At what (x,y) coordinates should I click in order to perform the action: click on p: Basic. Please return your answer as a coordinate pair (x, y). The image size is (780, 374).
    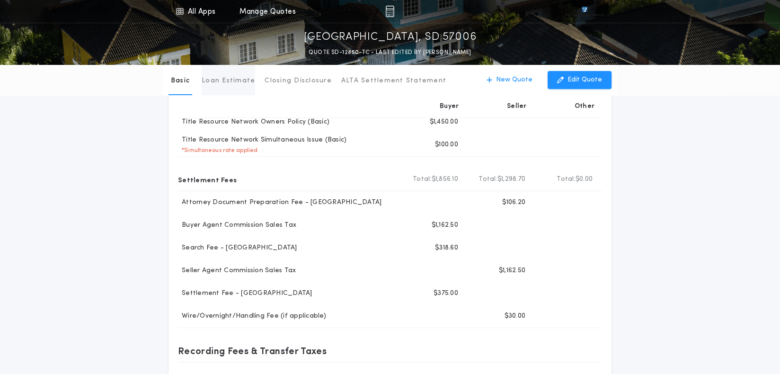
    Looking at the image, I should click on (180, 81).